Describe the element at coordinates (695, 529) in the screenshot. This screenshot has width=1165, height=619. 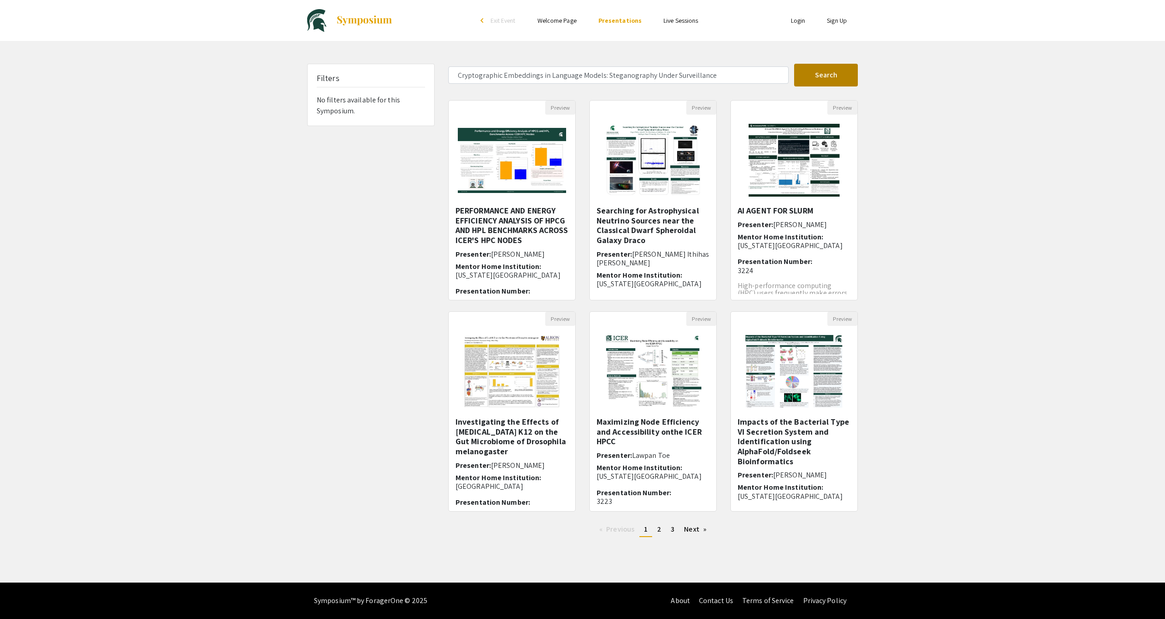
I see `a: Next page` at that location.